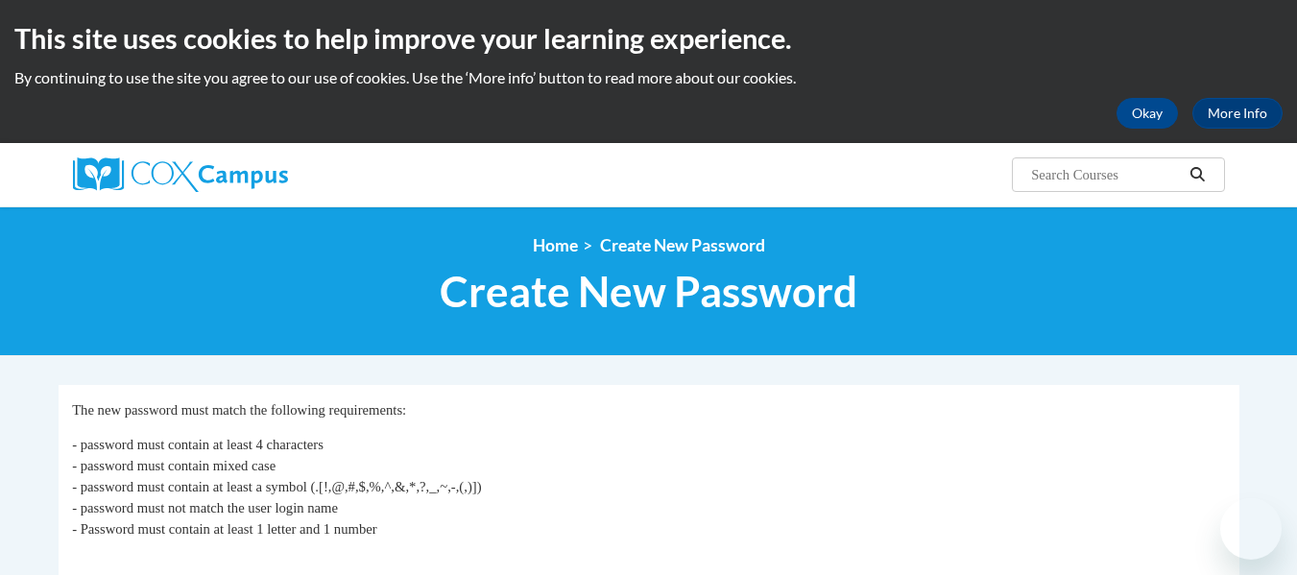 This screenshot has height=575, width=1297. I want to click on a: More Info, so click(1237, 113).